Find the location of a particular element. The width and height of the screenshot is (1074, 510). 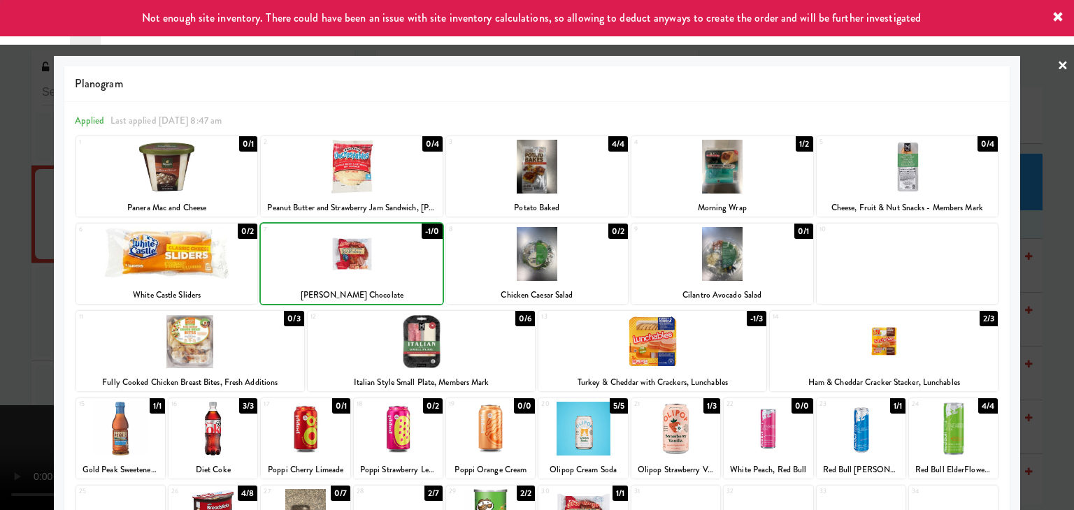

div: 34/4Potato Baked is located at coordinates (537, 176).